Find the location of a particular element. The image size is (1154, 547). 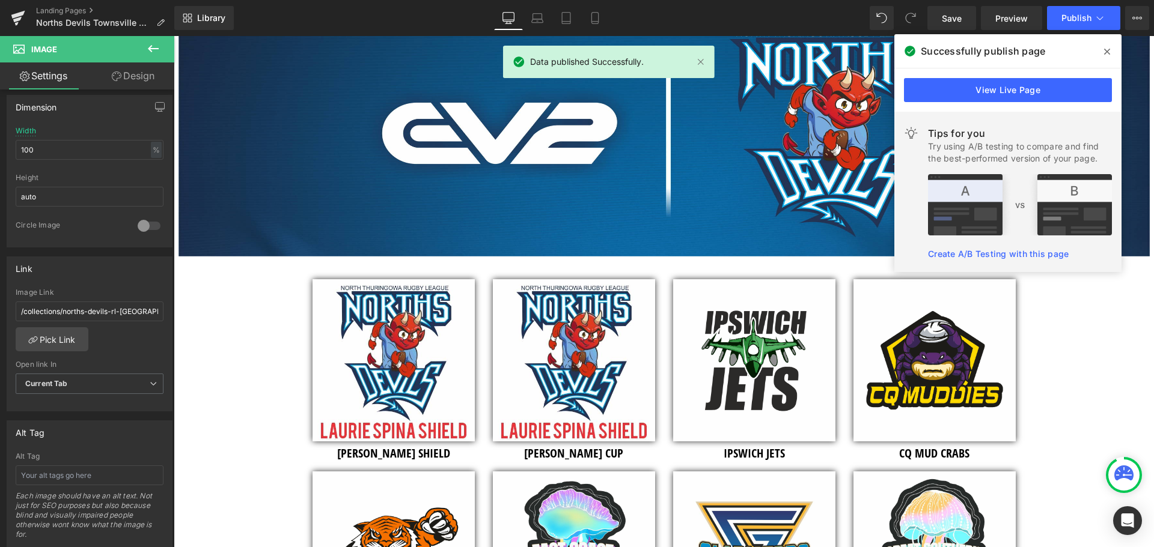

button: Publish is located at coordinates (1083, 18).